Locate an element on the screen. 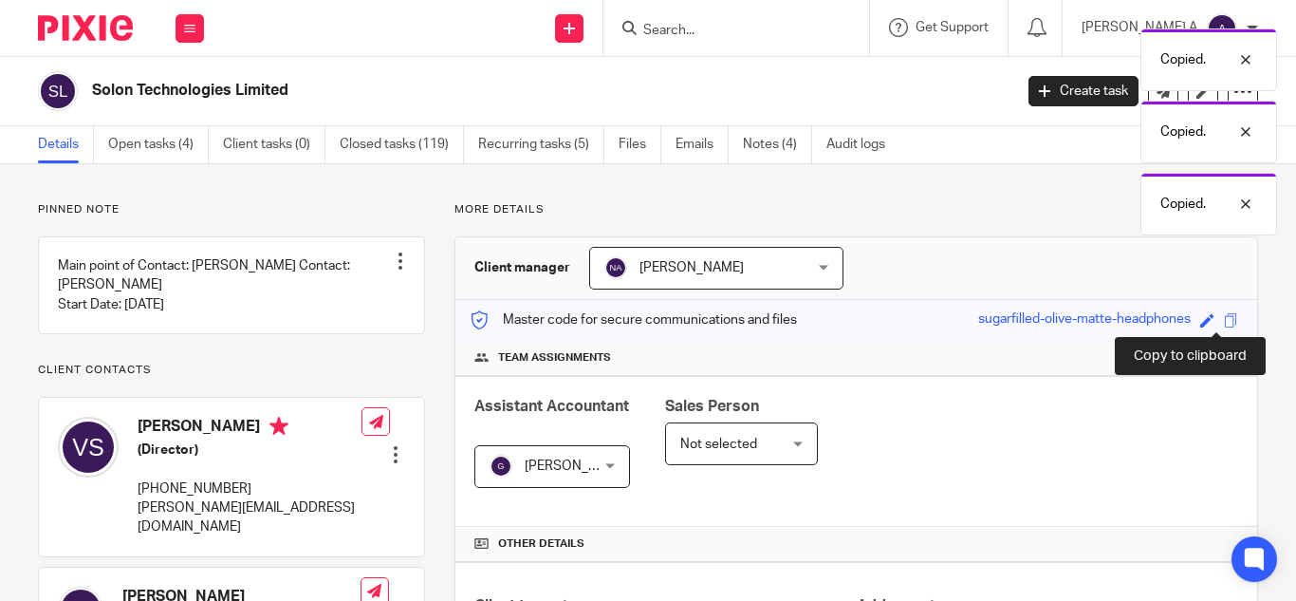 Image resolution: width=1296 pixels, height=601 pixels. a: Recurring tasks (5) is located at coordinates (541, 144).